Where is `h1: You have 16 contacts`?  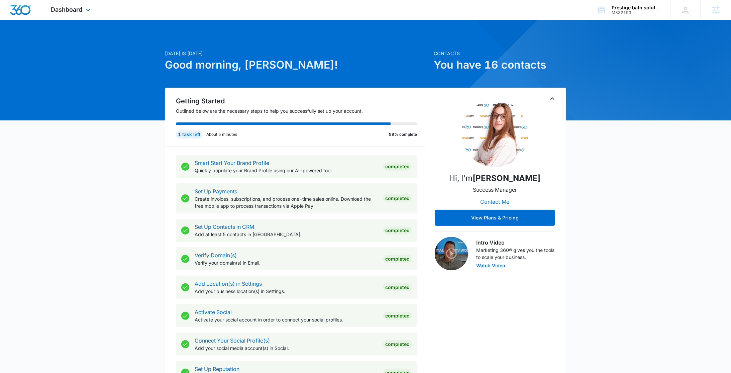 h1: You have 16 contacts is located at coordinates (500, 65).